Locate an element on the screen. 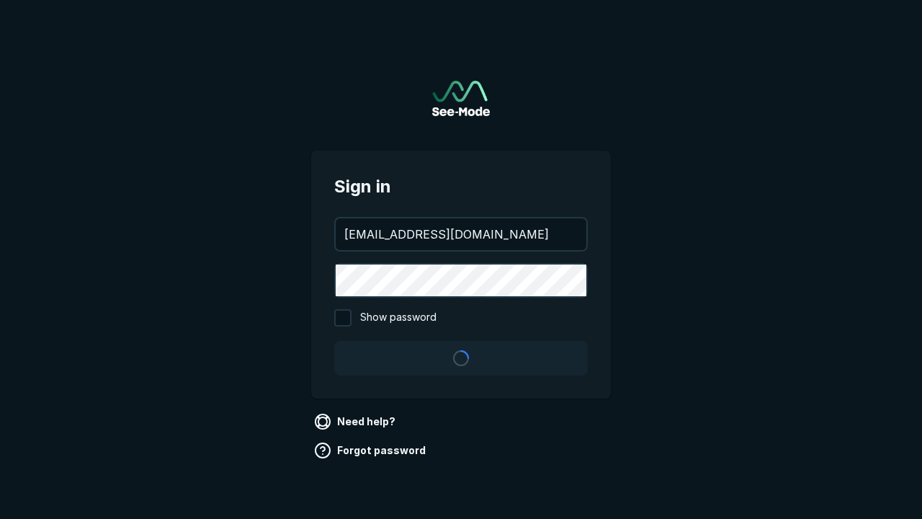  img: See-Mode Logo is located at coordinates (461, 98).